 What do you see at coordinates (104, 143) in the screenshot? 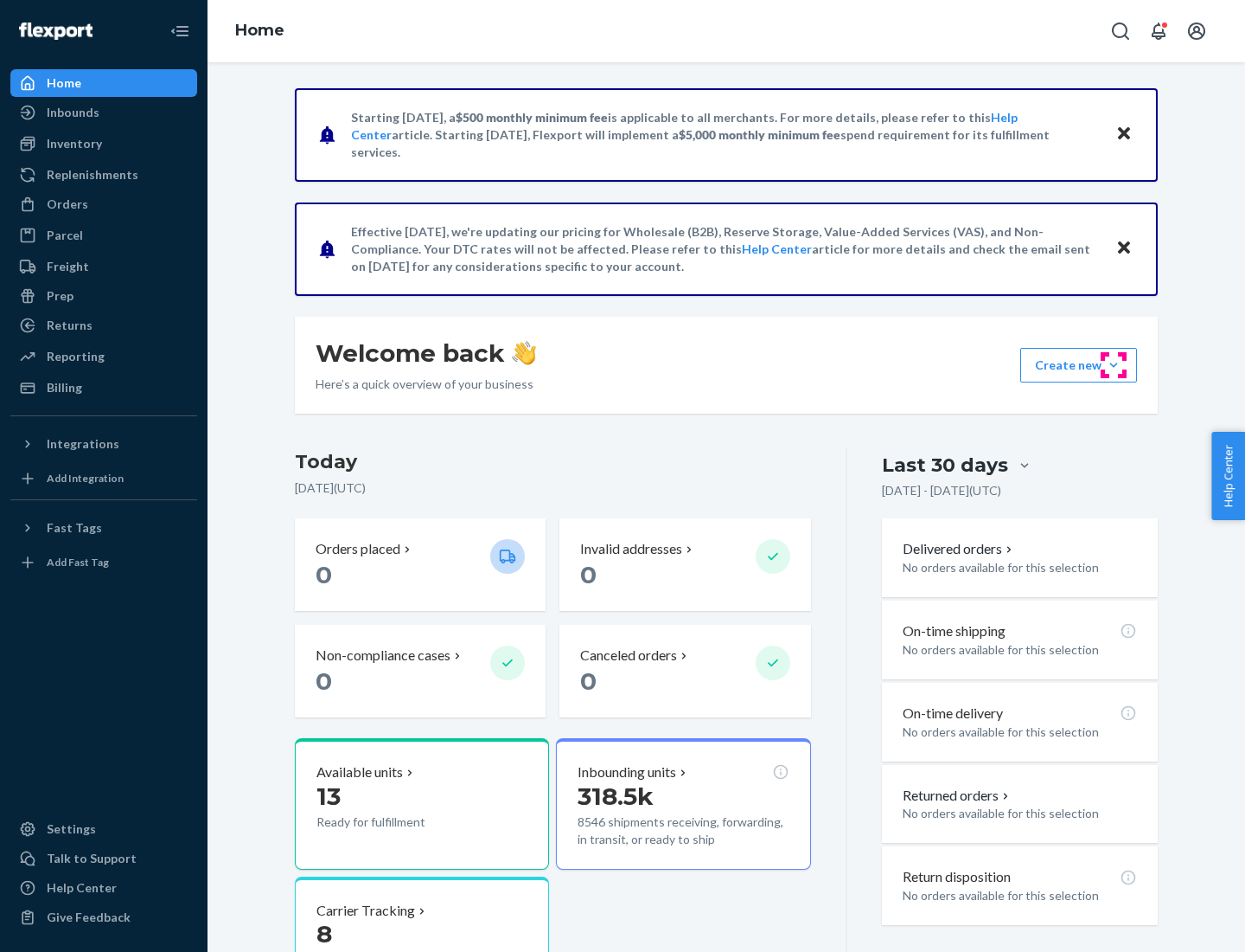
I see `a: Inventory` at bounding box center [104, 143].